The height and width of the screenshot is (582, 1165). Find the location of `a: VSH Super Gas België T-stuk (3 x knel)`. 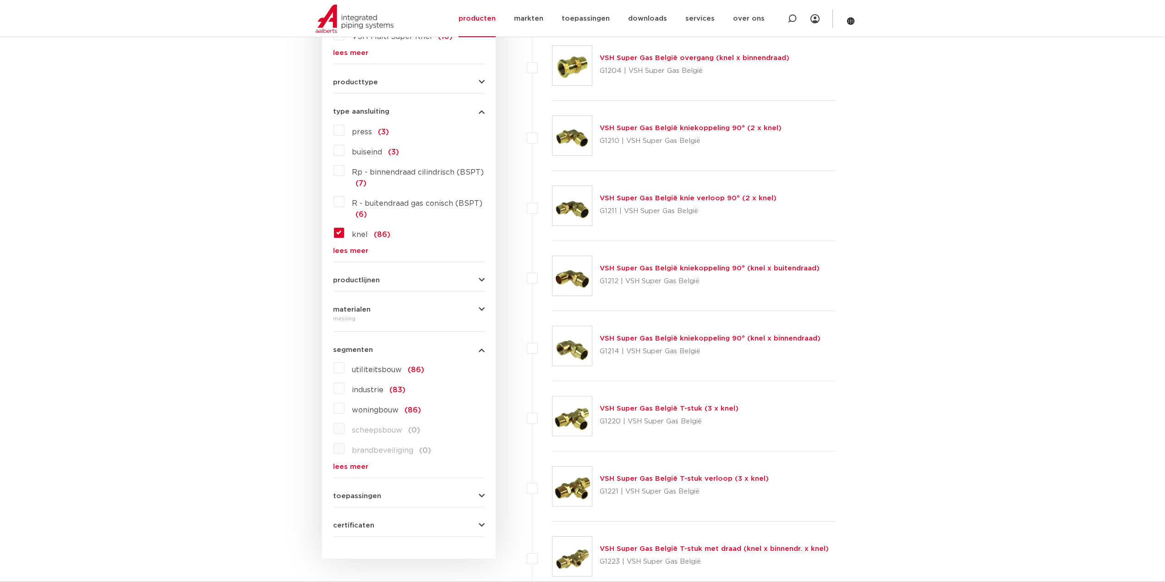

a: VSH Super Gas België T-stuk (3 x knel) is located at coordinates (669, 408).